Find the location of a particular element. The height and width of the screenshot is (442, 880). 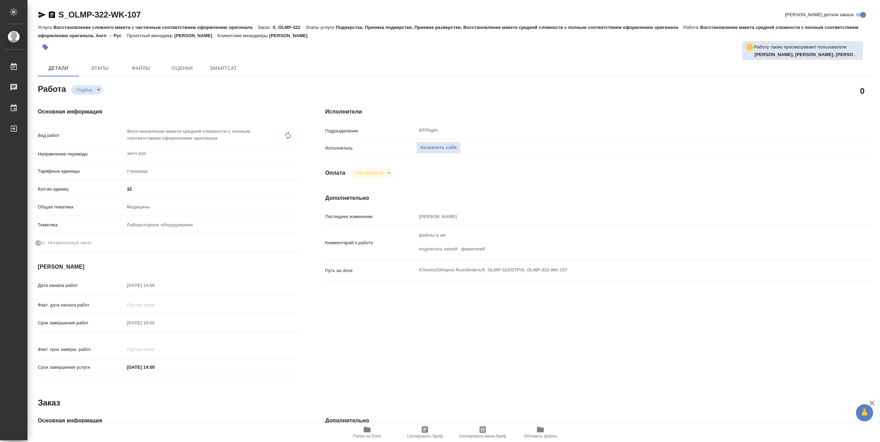

button: Подбор is located at coordinates (85, 90).